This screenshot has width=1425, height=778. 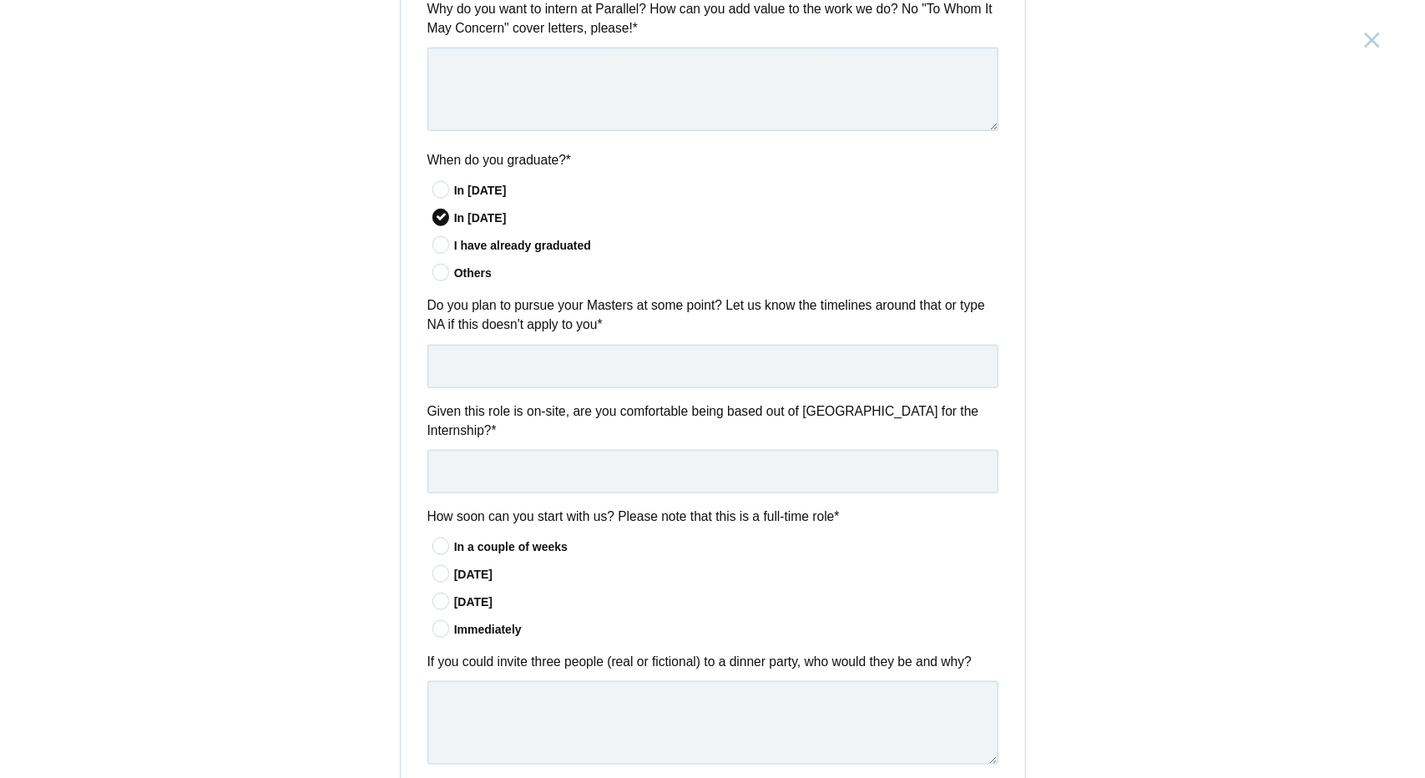 I want to click on div: In a couple of weeks, so click(x=726, y=547).